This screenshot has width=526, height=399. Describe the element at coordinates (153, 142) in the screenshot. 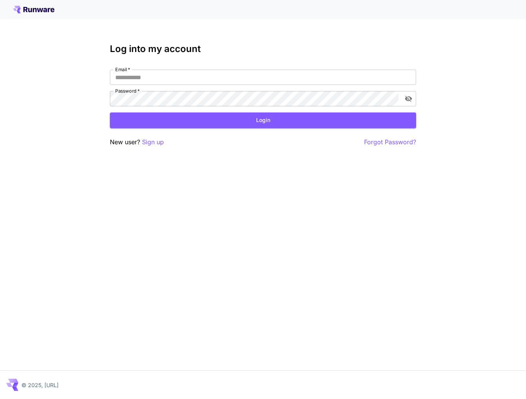

I see `button: Sign up` at that location.